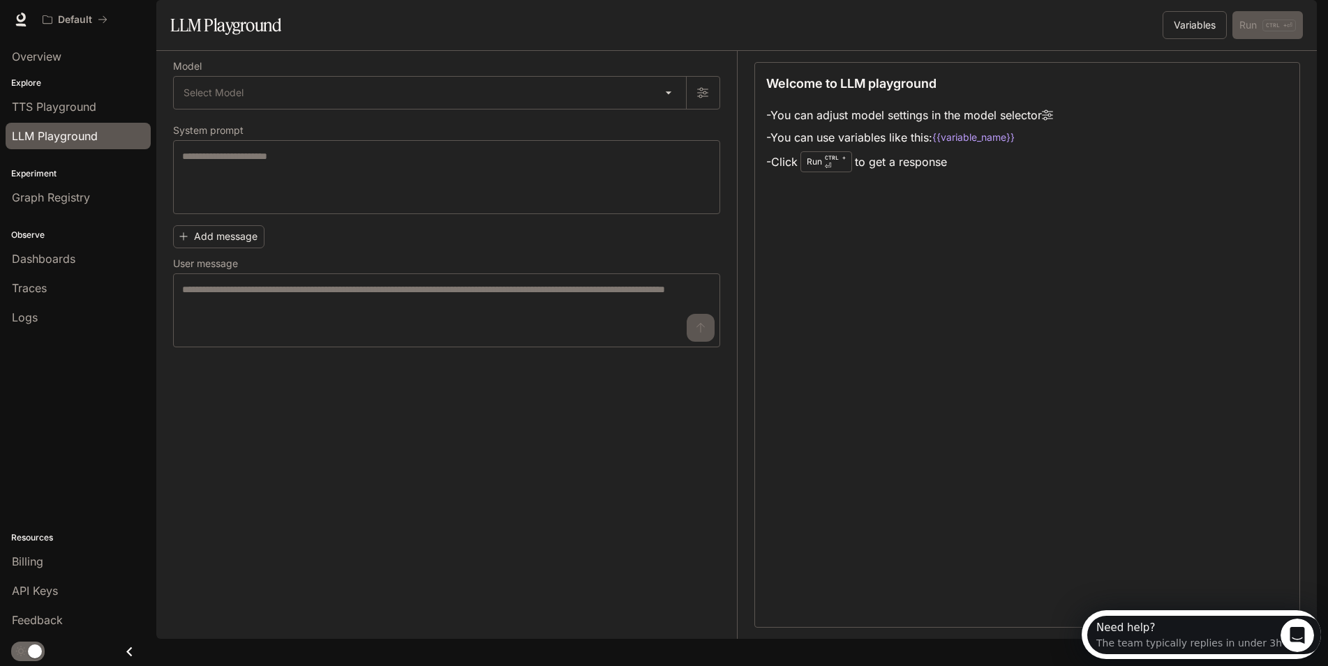 The image size is (1328, 666). I want to click on span: Select Model, so click(214, 93).